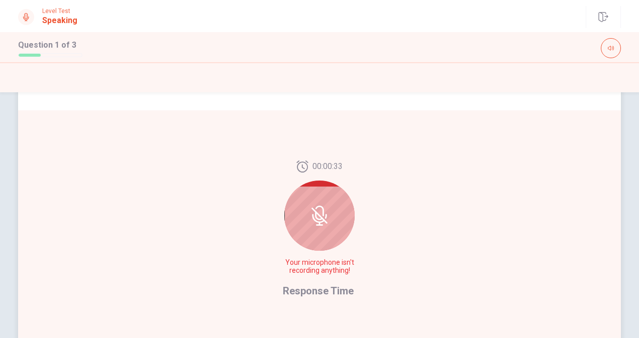 The height and width of the screenshot is (338, 639). Describe the element at coordinates (50, 45) in the screenshot. I see `h1: Question 1 of 3` at that location.